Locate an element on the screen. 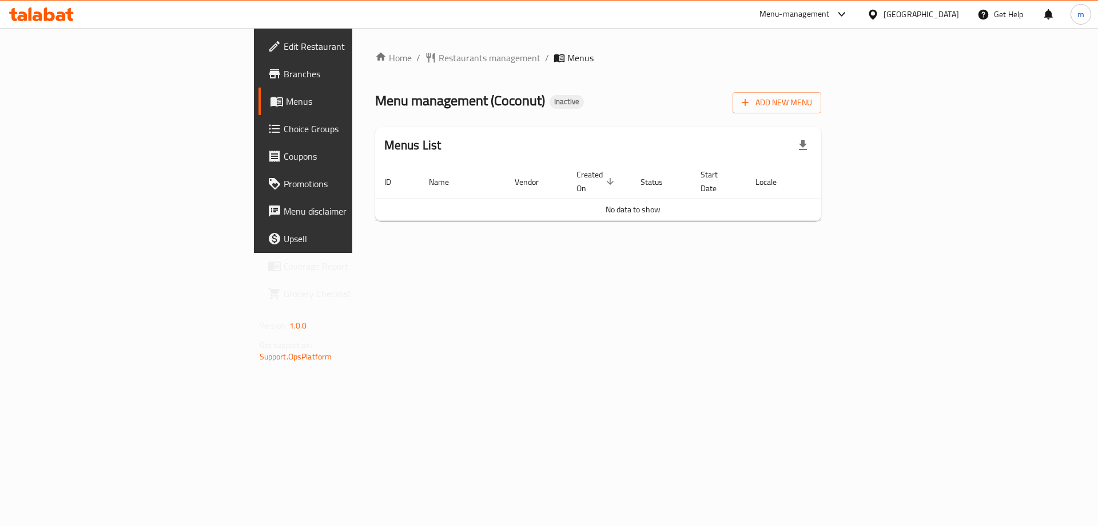 This screenshot has width=1098, height=526. a: Support.OpsPlatform is located at coordinates (296, 356).